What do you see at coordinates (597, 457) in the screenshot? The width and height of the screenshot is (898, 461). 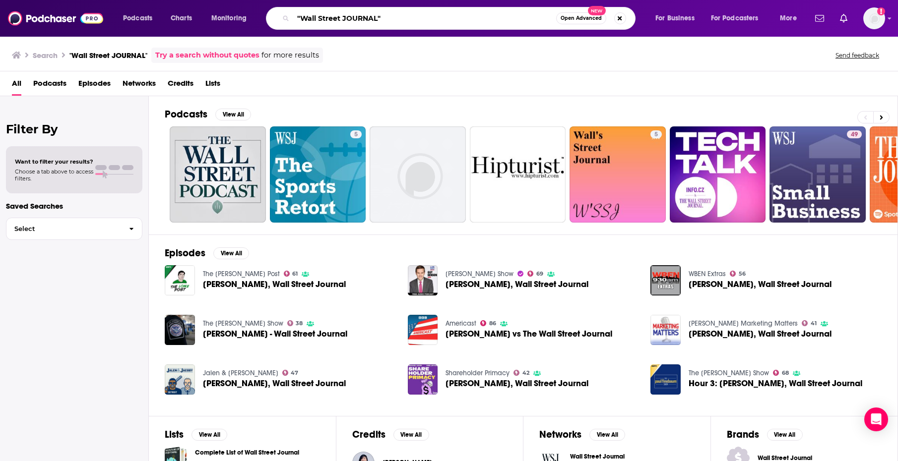 I see `span: Wall Street Journal` at bounding box center [597, 457].